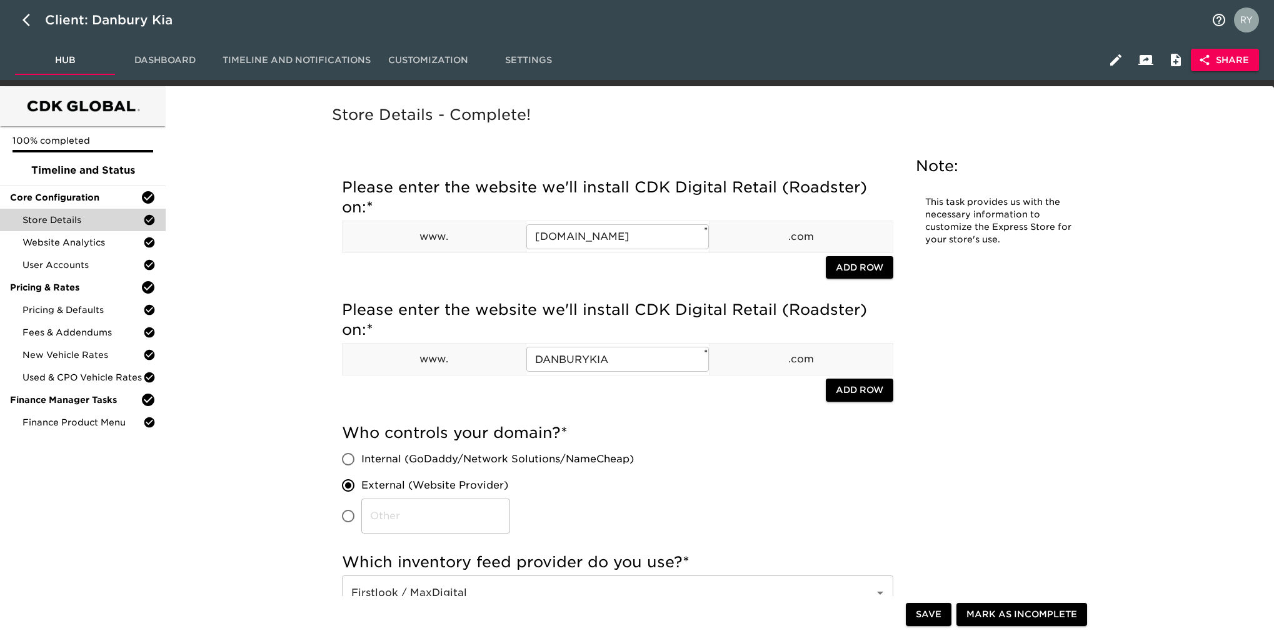 The height and width of the screenshot is (636, 1274). I want to click on span: Internal (GoDaddy/Network Solutions/NameCheap), so click(498, 460).